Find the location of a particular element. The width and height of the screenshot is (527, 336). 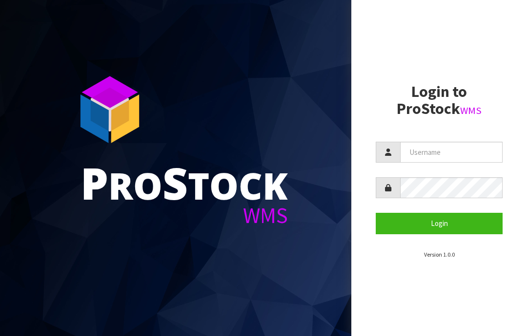

h2: Login to ProStock is located at coordinates (439, 100).